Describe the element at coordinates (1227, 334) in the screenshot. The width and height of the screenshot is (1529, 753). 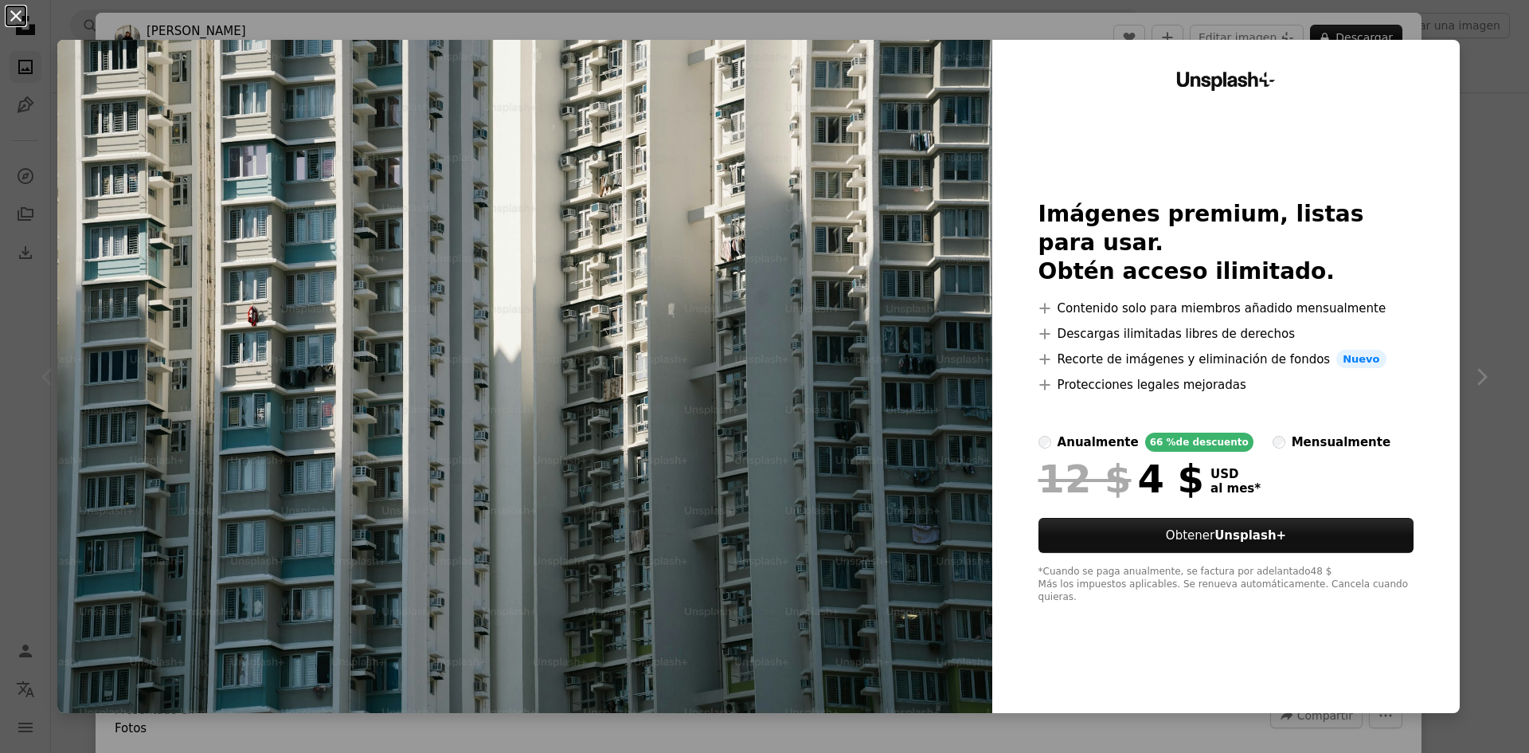
I see `li: Descargas ilimitadas libres de derechos` at that location.